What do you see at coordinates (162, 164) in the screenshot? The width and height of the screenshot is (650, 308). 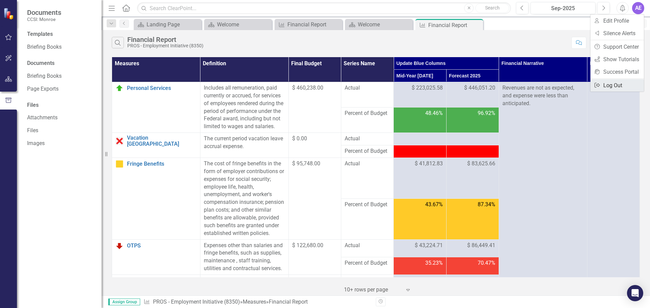 I see `a: Fringe Benefits` at bounding box center [162, 164].